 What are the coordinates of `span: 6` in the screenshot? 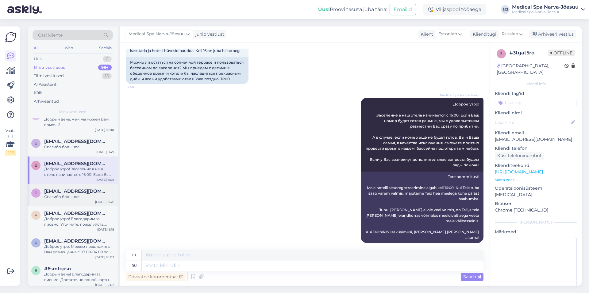 It's located at (36, 270).